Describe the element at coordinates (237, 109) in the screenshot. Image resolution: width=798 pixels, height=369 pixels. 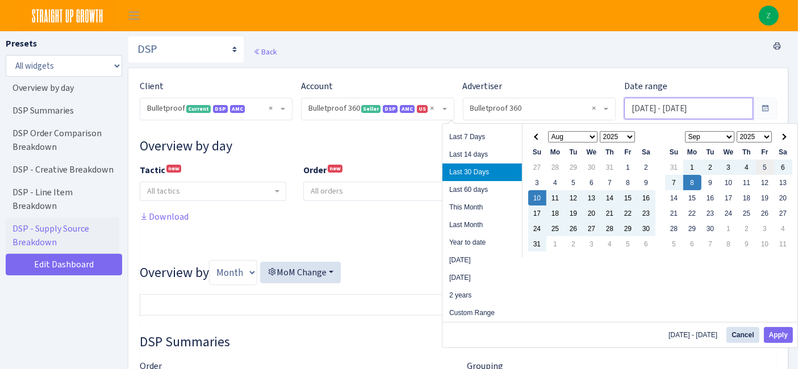
I see `span: AMC` at that location.